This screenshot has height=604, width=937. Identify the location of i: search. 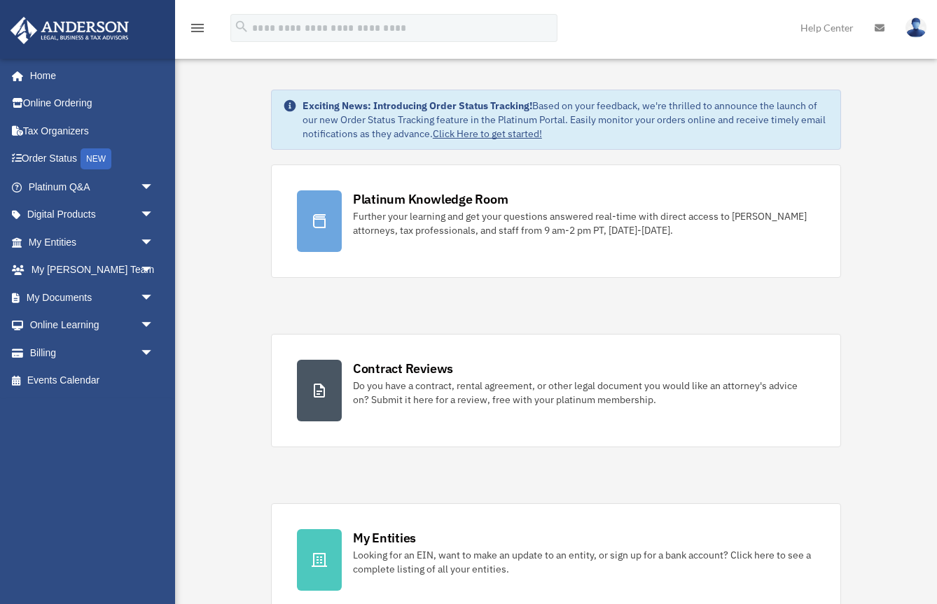
(242, 27).